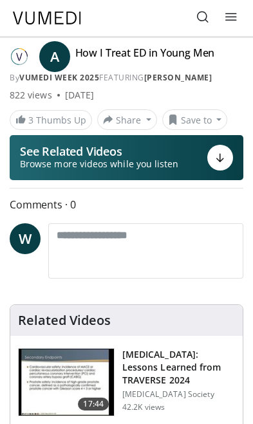 This screenshot has width=253, height=424. What do you see at coordinates (55, 57) in the screenshot?
I see `span: A` at bounding box center [55, 57].